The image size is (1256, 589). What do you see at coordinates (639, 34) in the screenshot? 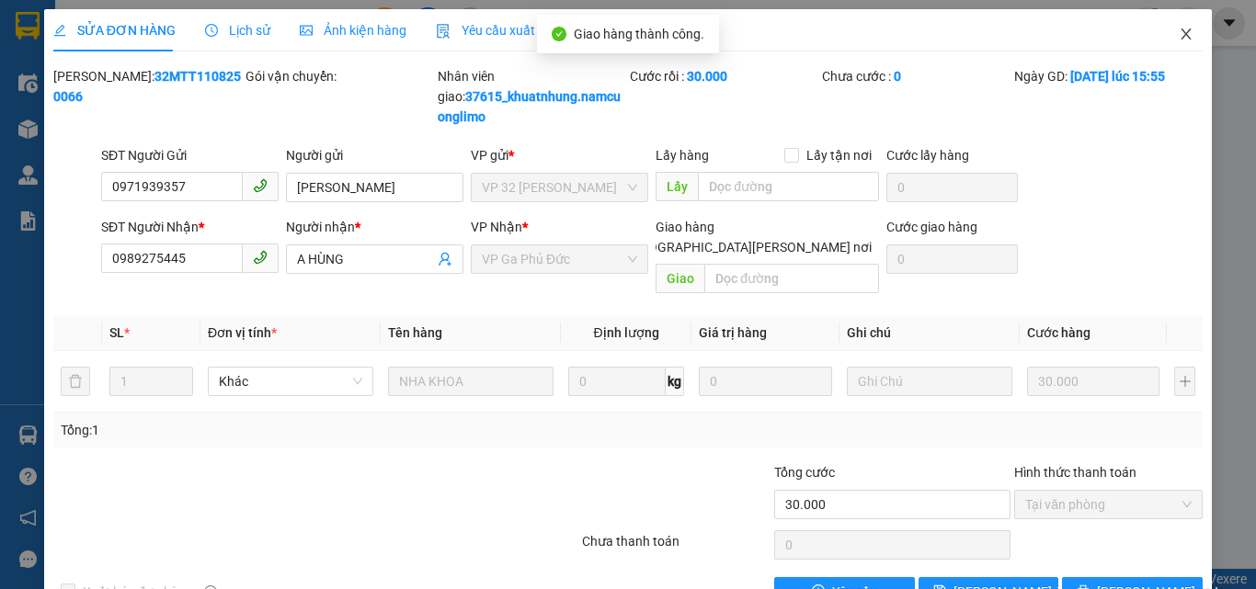
I see `span: Giao hàng thành công.` at bounding box center [639, 34].